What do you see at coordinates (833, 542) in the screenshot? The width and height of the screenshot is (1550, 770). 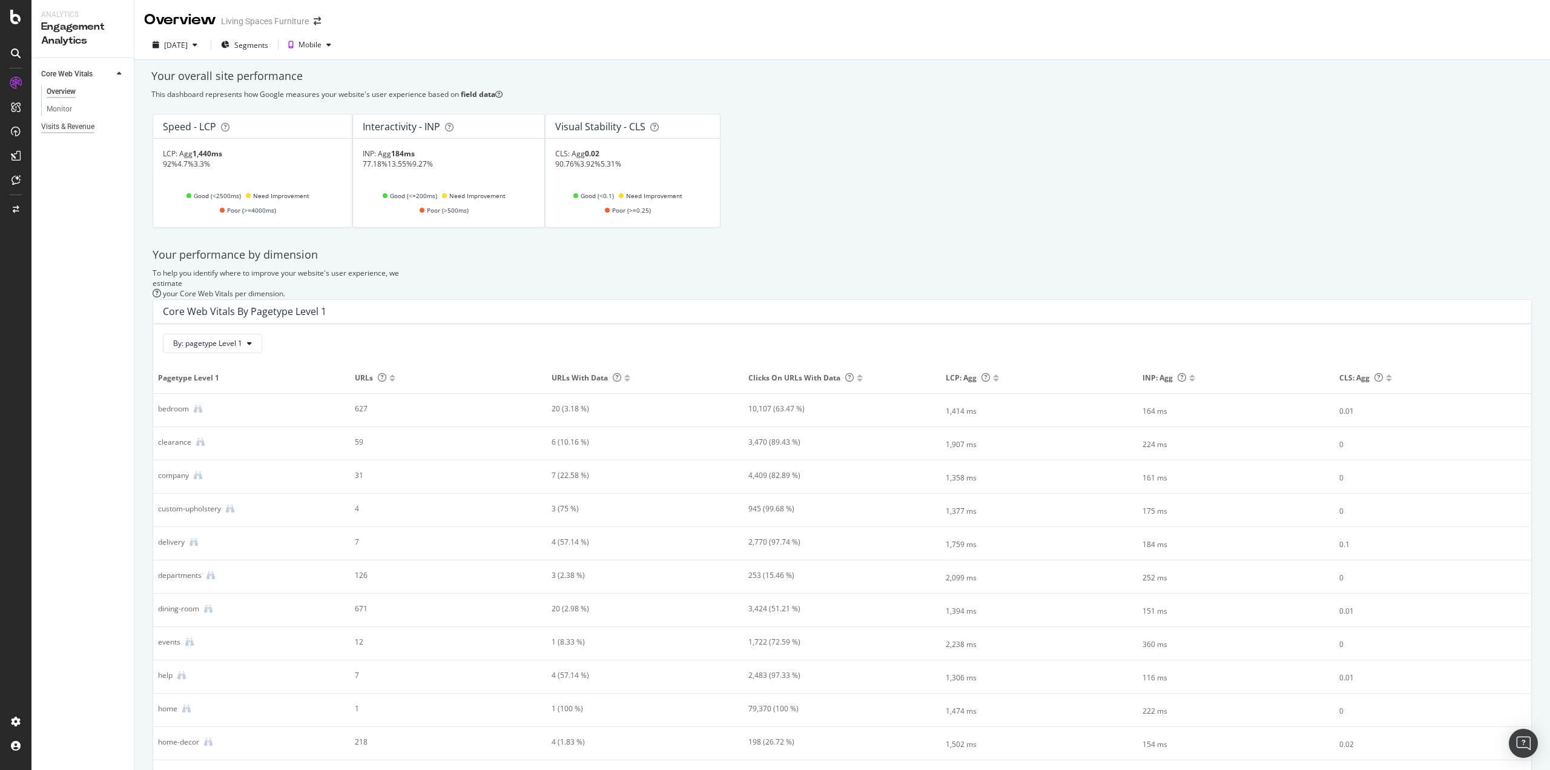 I see `div: 2,770 (97.74 %)` at bounding box center [833, 542].